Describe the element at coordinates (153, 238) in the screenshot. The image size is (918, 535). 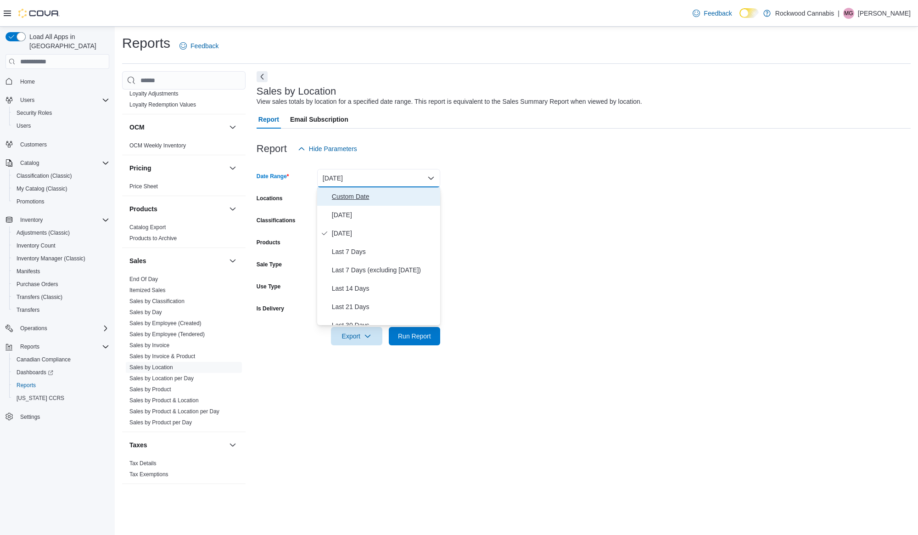
I see `a: Products to Archive` at that location.